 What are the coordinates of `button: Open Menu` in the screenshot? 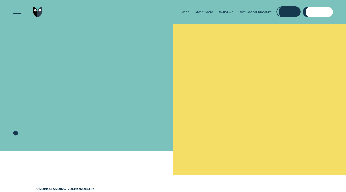 It's located at (17, 12).